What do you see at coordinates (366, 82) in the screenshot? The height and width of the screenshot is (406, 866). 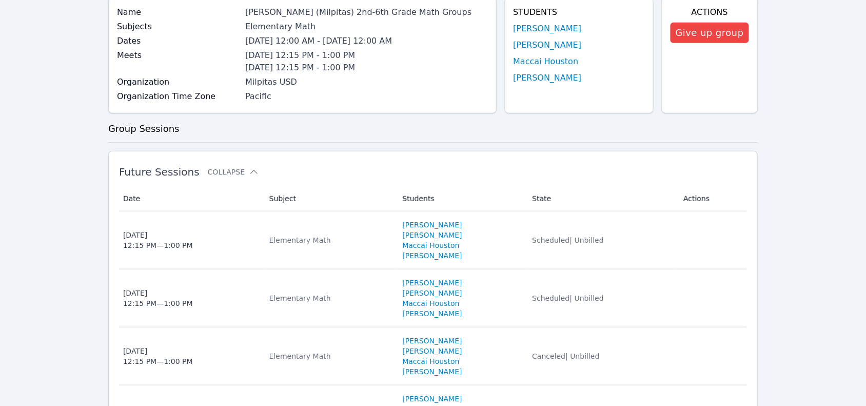 I see `div: Milpitas USD` at bounding box center [366, 82].